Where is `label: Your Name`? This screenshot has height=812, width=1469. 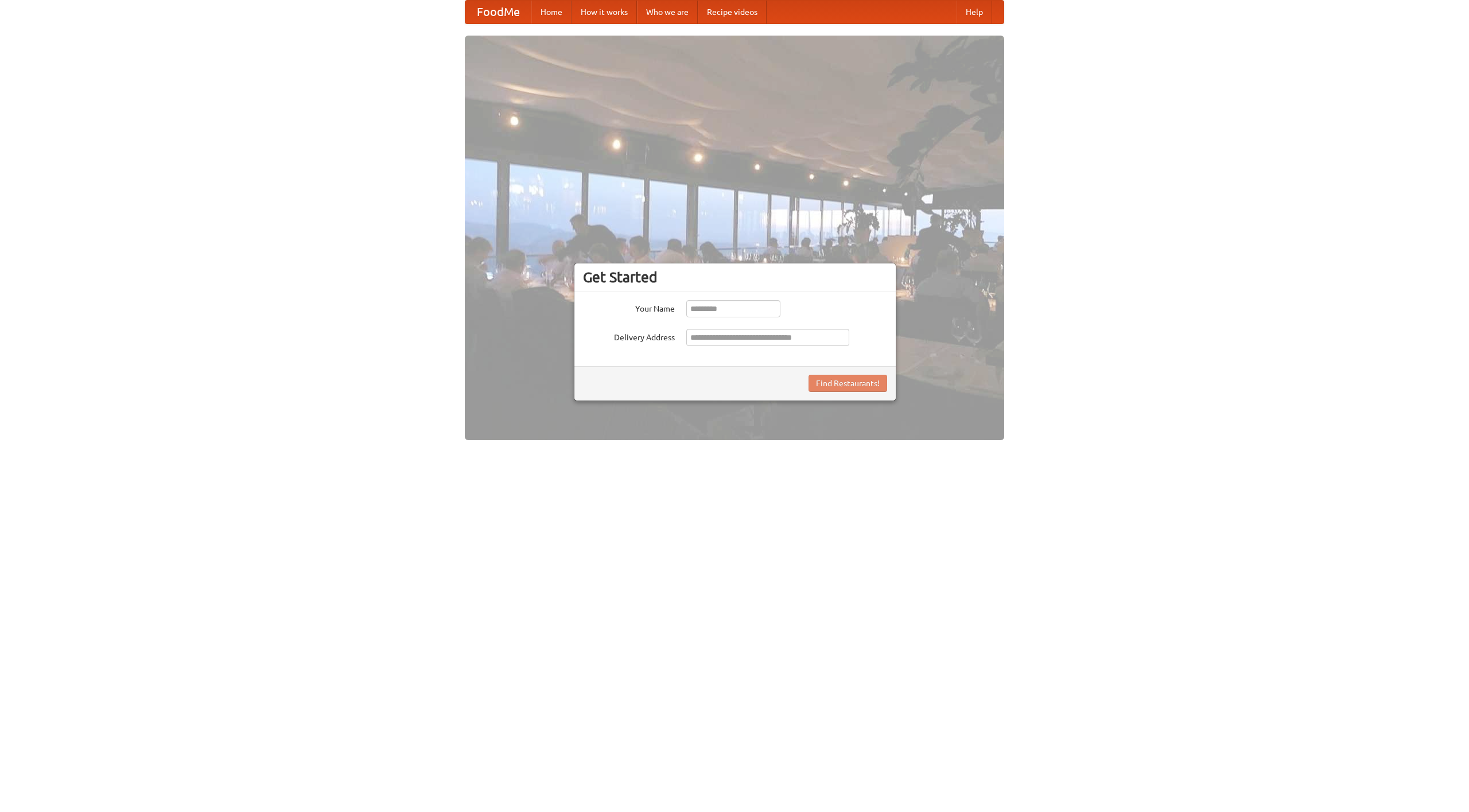 label: Your Name is located at coordinates (629, 306).